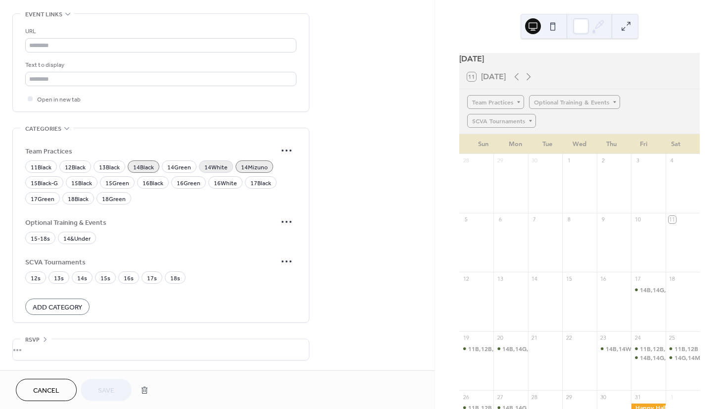 This screenshot has width=724, height=409. What do you see at coordinates (465, 337) in the screenshot?
I see `div: 19` at bounding box center [465, 337].